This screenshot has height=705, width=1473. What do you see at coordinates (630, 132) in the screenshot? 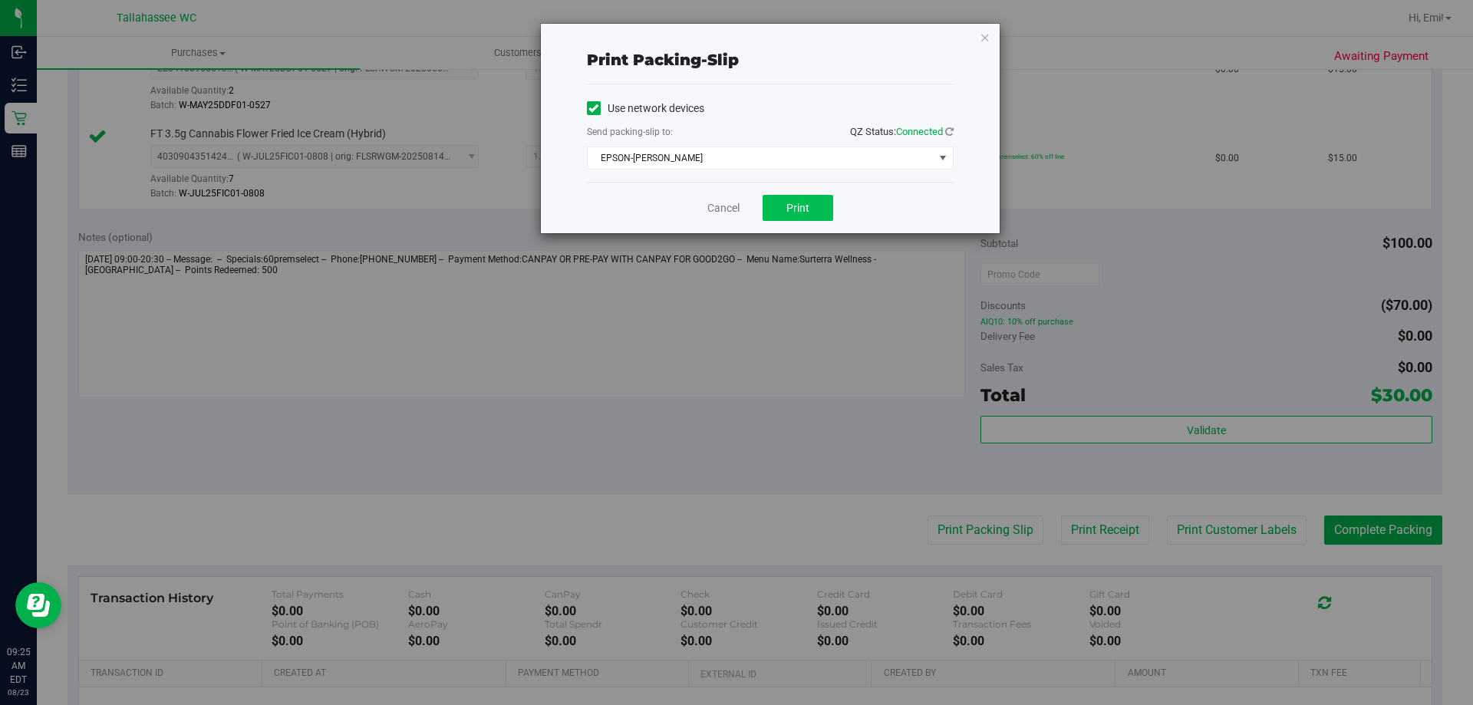
I see `label: Send packing-slip to:` at bounding box center [630, 132].